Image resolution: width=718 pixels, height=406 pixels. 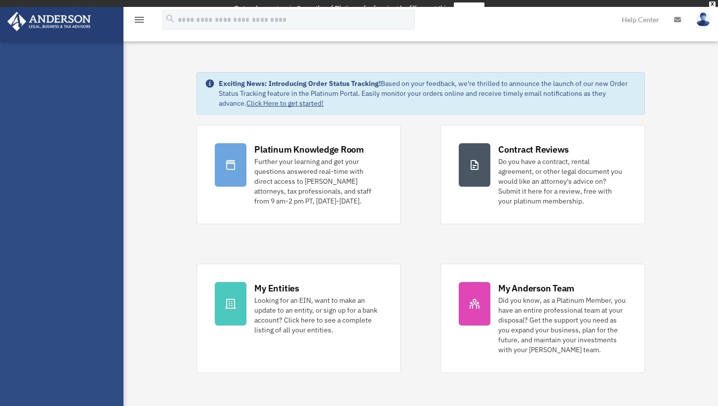 What do you see at coordinates (542, 174) in the screenshot?
I see `a: Contract Reviews Do you have a contract, rental agreement, or other legal document you would like...` at bounding box center [542, 174].